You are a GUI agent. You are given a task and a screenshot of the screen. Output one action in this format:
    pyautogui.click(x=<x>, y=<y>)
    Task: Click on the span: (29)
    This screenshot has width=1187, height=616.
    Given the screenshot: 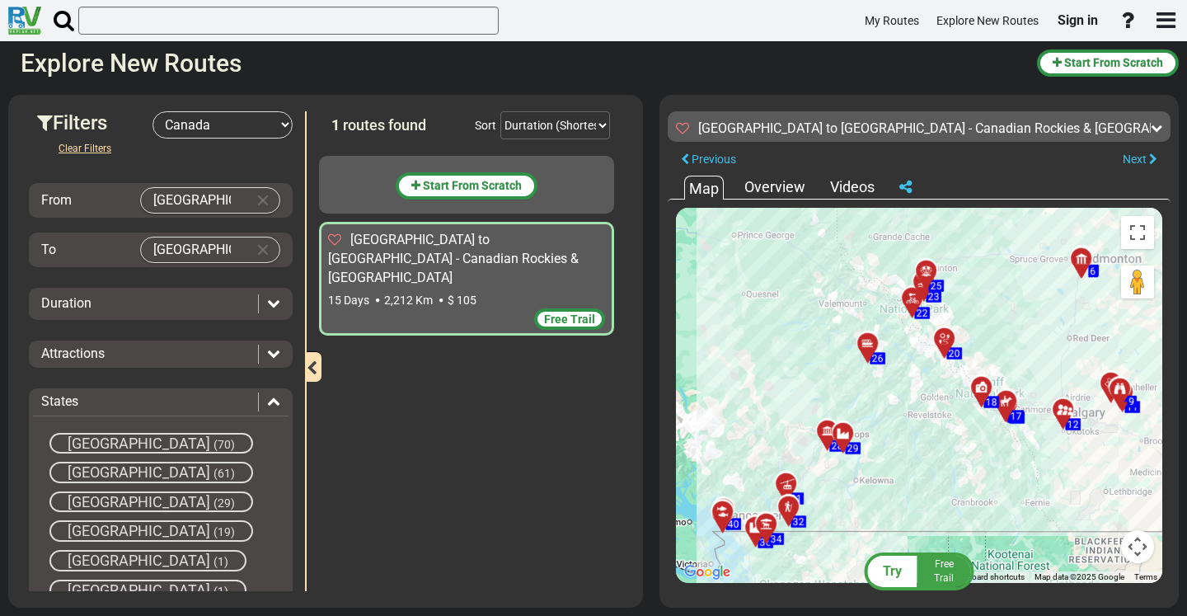 What is the action you would take?
    pyautogui.click(x=224, y=503)
    